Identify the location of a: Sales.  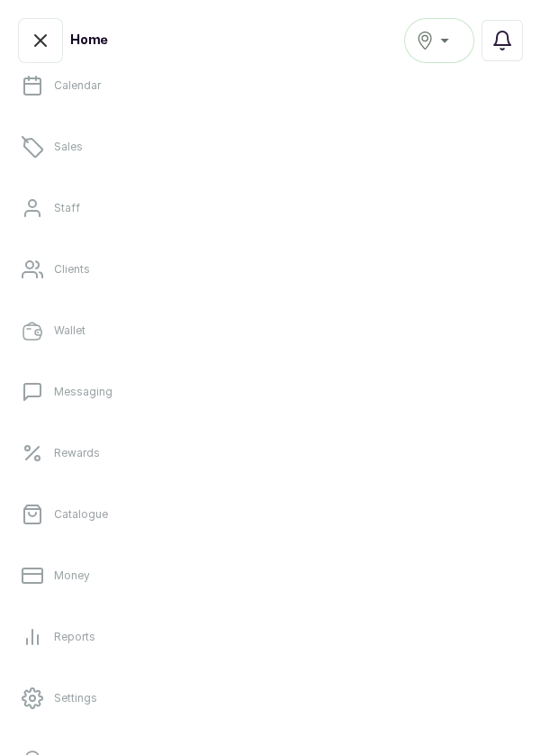
(270, 147).